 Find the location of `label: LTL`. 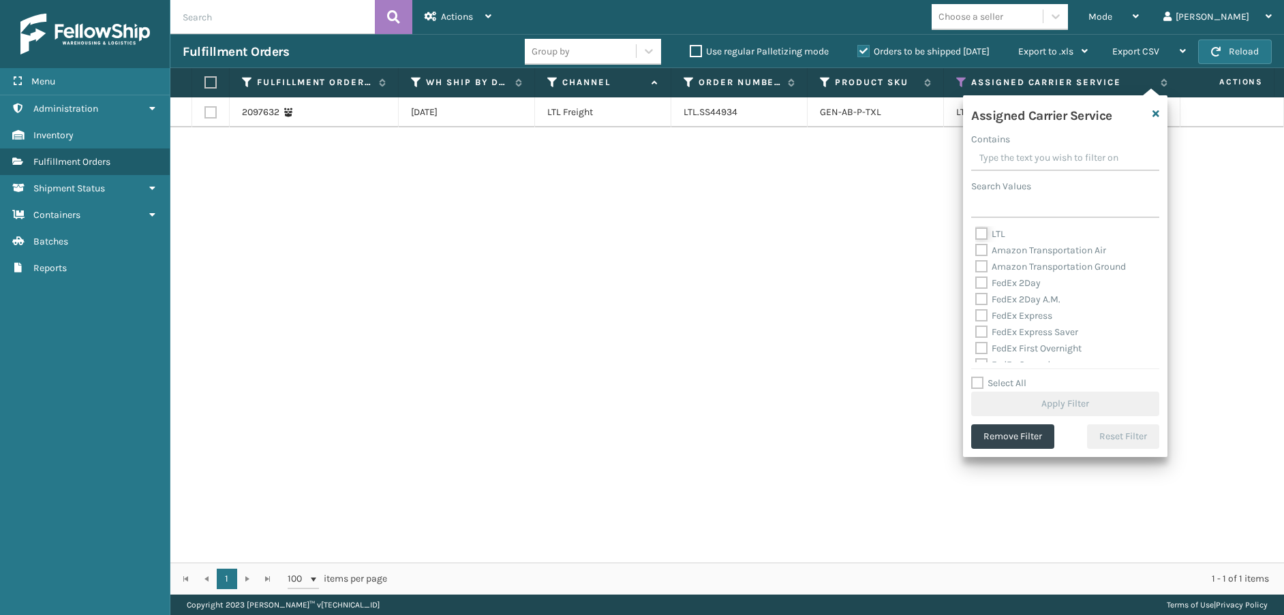

label: LTL is located at coordinates (990, 234).